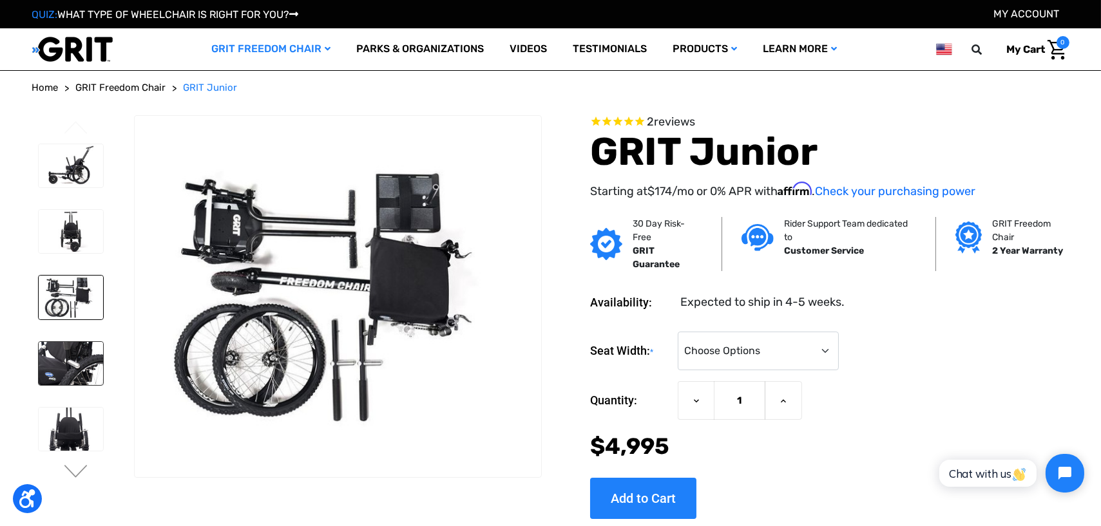  I want to click on img: Customer service, so click(758, 237).